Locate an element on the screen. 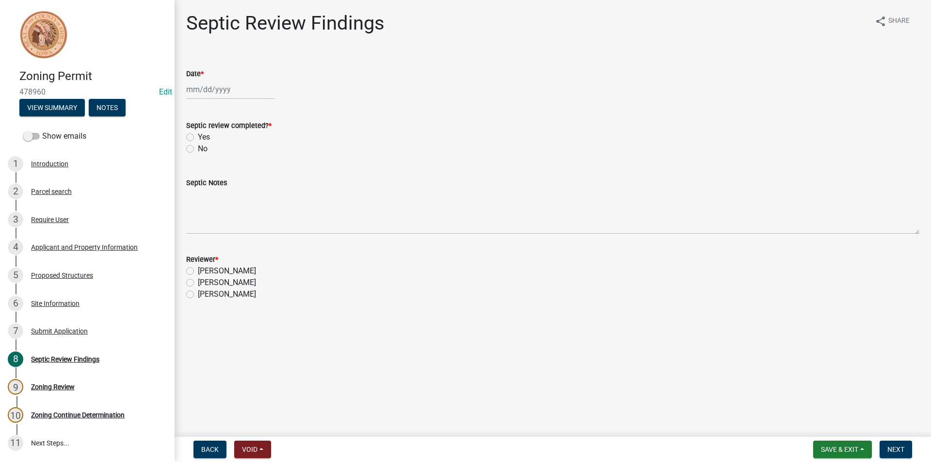 The width and height of the screenshot is (931, 462). button: Next is located at coordinates (896, 449).